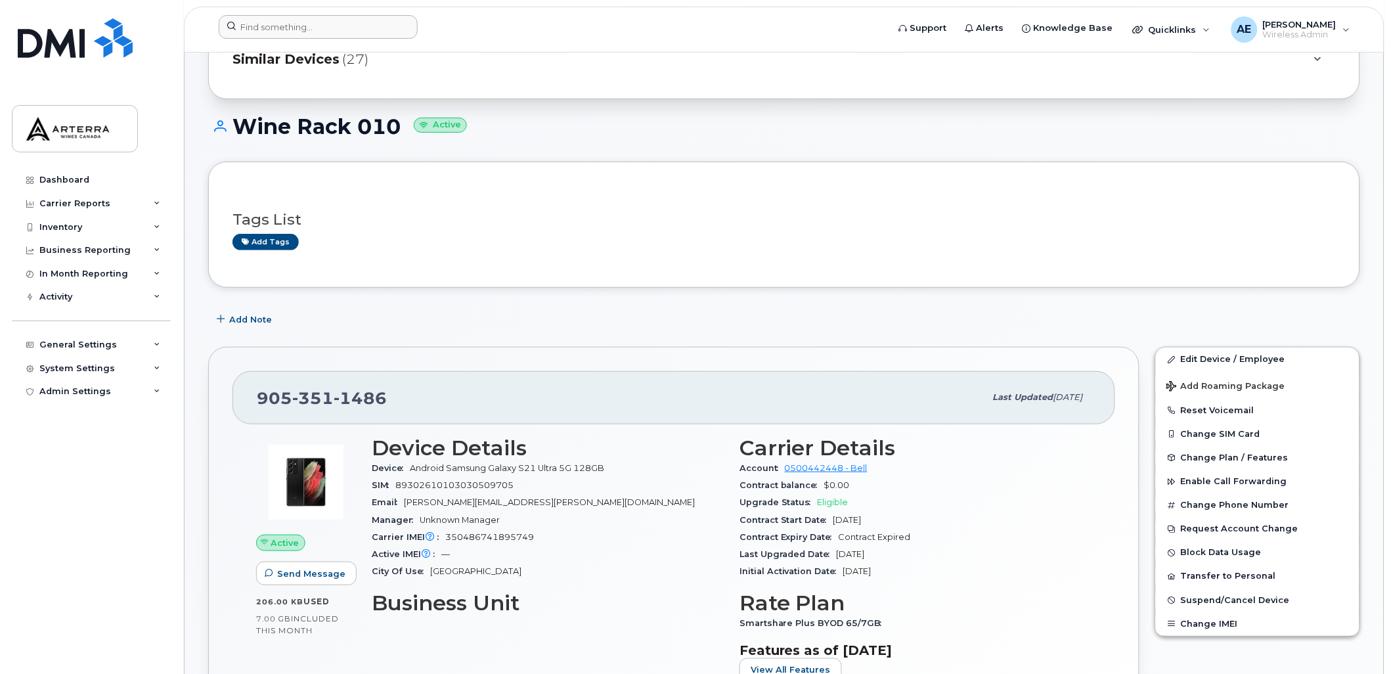 Image resolution: width=1391 pixels, height=674 pixels. Describe the element at coordinates (1234, 482) in the screenshot. I see `span: Enable Call Forwarding` at that location.